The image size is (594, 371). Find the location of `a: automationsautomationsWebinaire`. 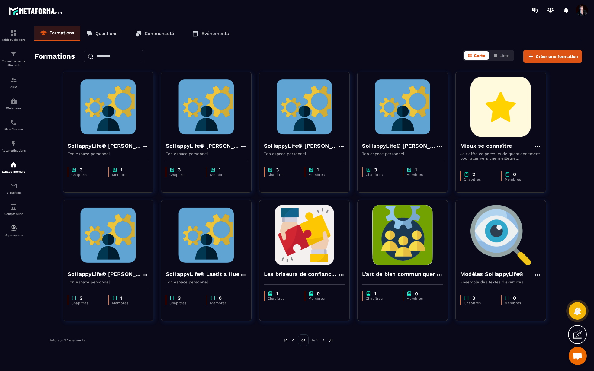

a: automationsautomationsWebinaire is located at coordinates (14, 104).